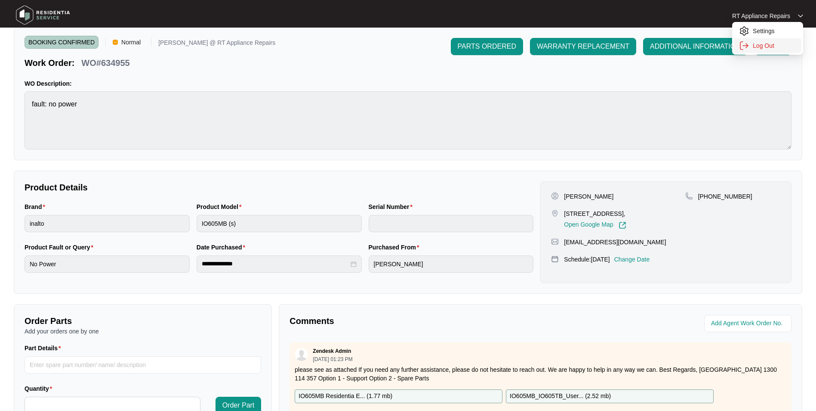 This screenshot has height=411, width=816. Describe the element at coordinates (487, 46) in the screenshot. I see `span: PARTS ORDERED` at that location.